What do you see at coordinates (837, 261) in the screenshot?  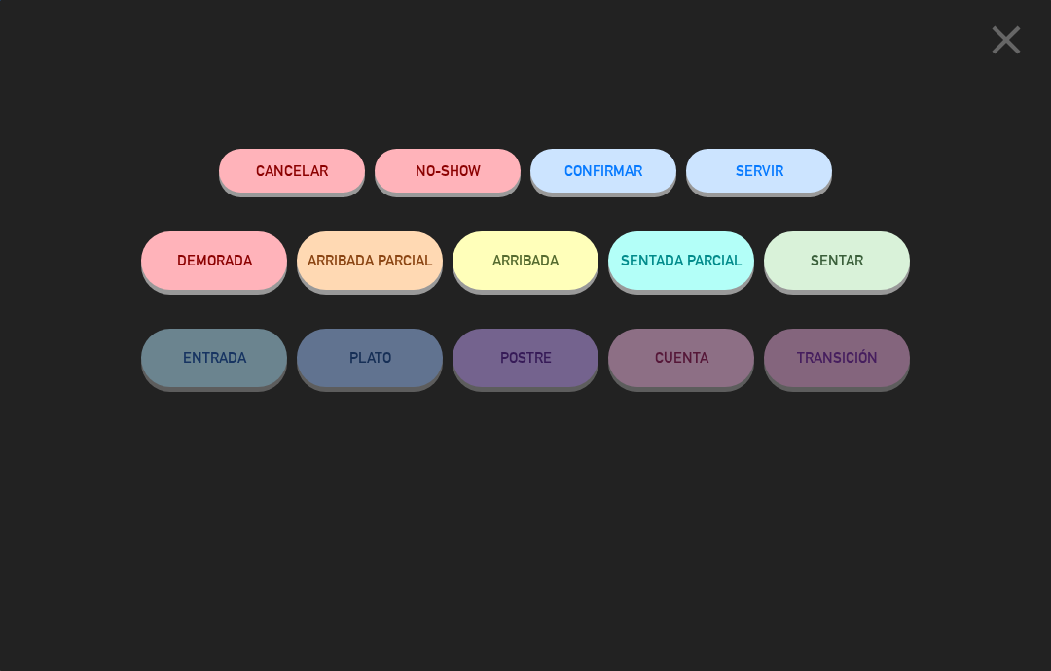 I see `button: SENTAR` at bounding box center [837, 261].